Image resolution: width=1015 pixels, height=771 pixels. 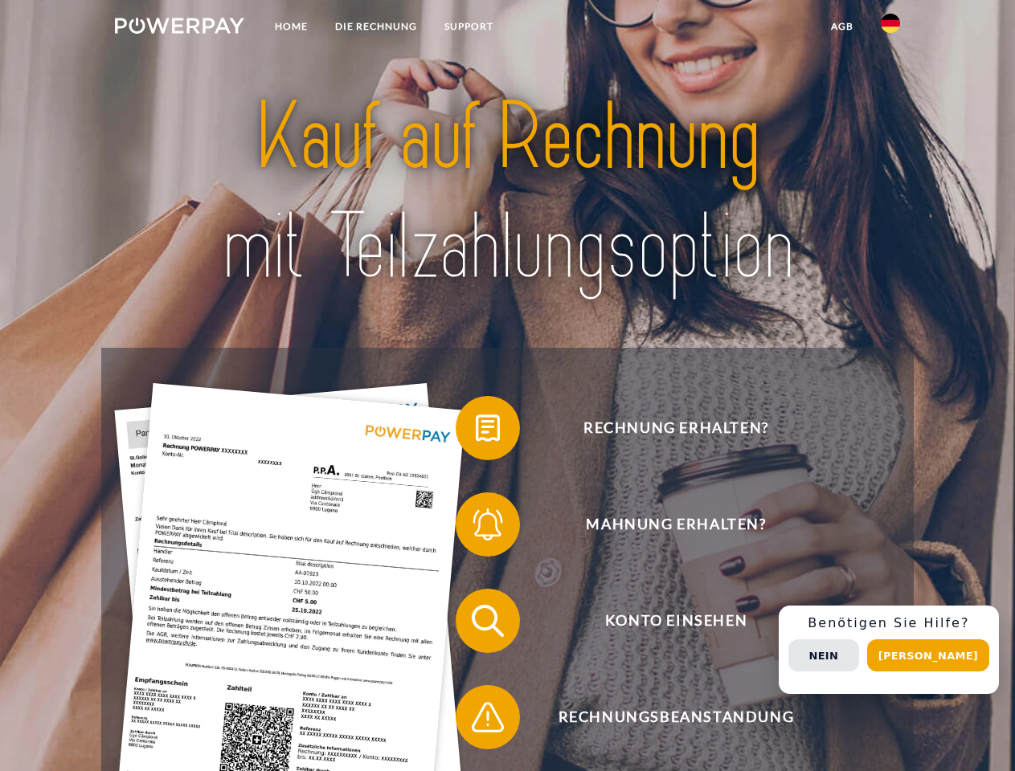 I want to click on span: Rechnungsbeanstandung, so click(x=676, y=717).